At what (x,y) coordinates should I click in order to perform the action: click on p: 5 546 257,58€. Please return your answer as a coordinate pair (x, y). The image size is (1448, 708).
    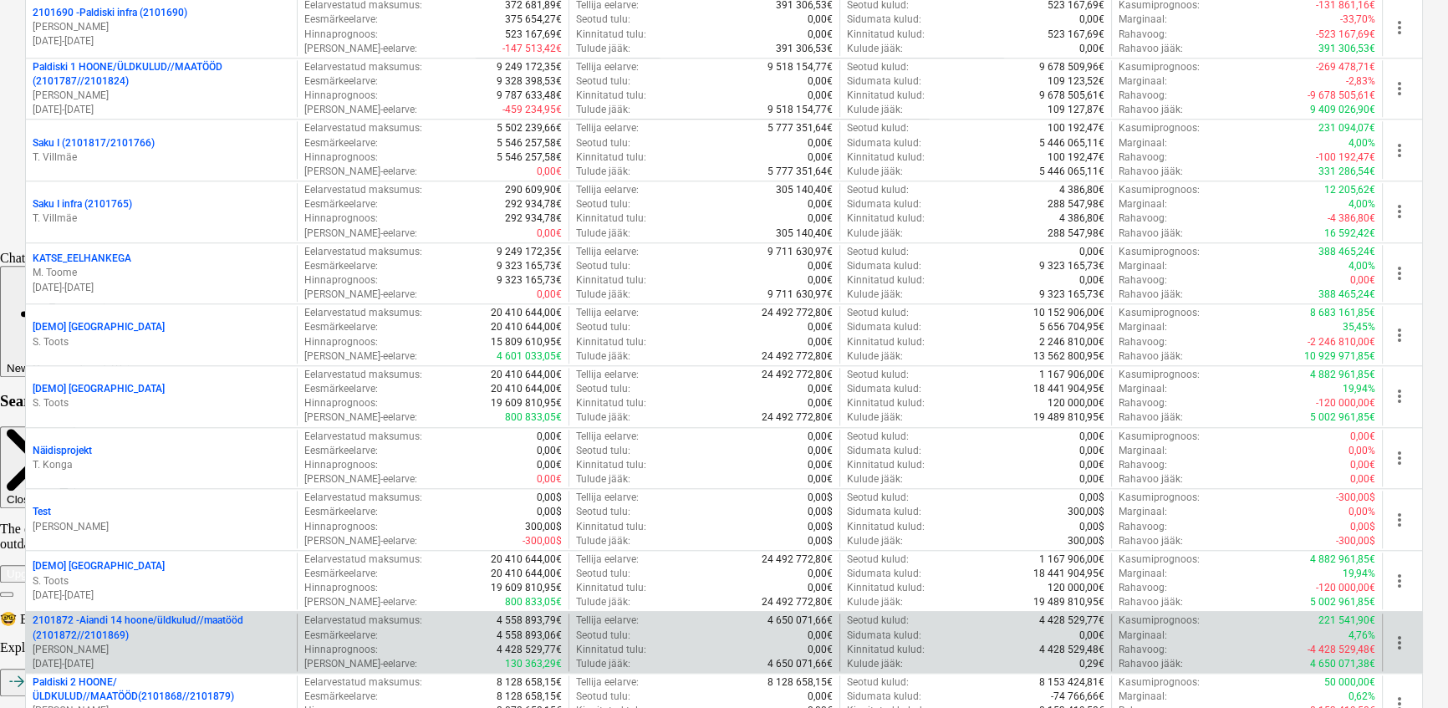
    Looking at the image, I should click on (529, 157).